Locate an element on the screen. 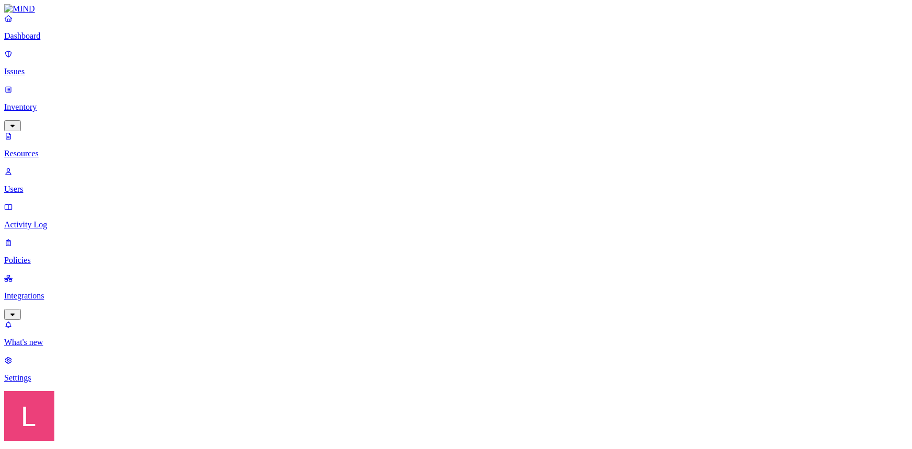 This screenshot has width=912, height=449. img: MIND is located at coordinates (19, 9).